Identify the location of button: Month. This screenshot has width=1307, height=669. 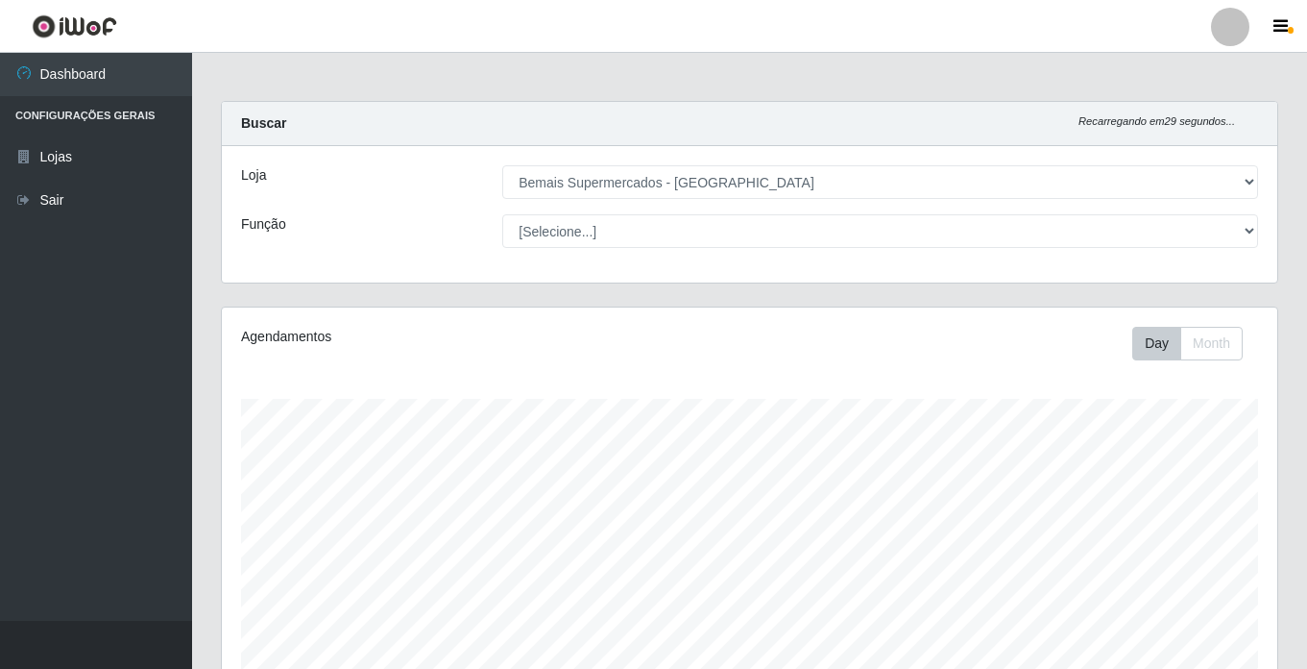
(1211, 343).